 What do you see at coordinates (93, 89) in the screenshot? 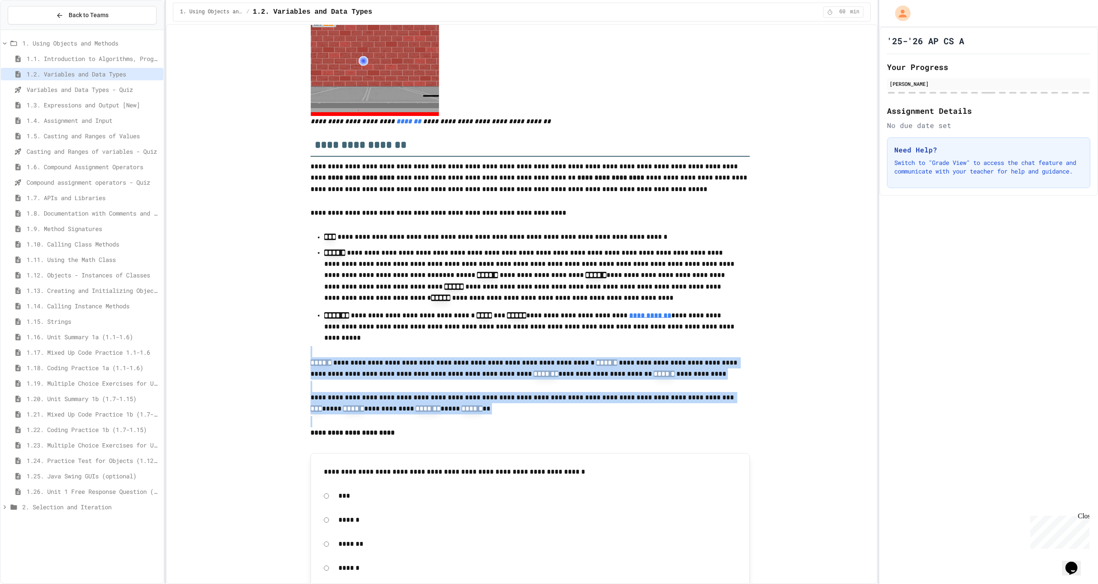
I see `span: Variables and Data Types - Quiz` at bounding box center [93, 89].